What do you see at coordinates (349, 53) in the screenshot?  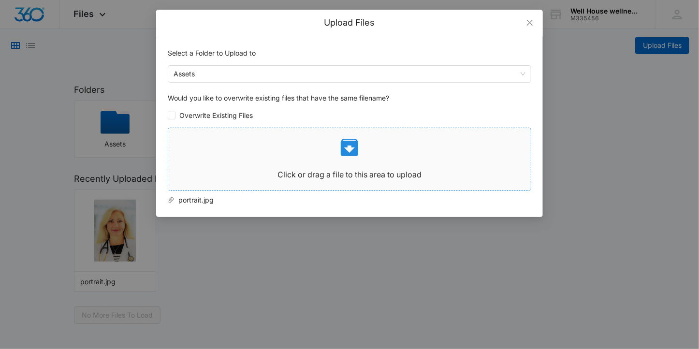 I see `p: Select a Folder to Upload to` at bounding box center [349, 53].